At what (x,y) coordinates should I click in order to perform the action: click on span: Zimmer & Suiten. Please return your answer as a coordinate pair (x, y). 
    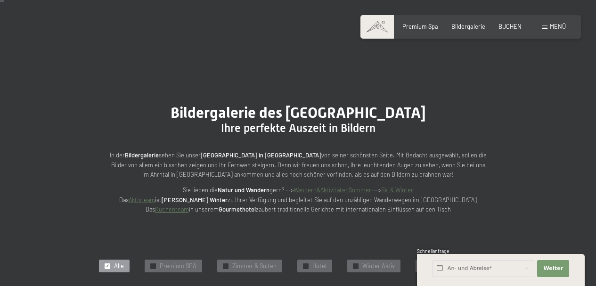
    Looking at the image, I should click on (254, 266).